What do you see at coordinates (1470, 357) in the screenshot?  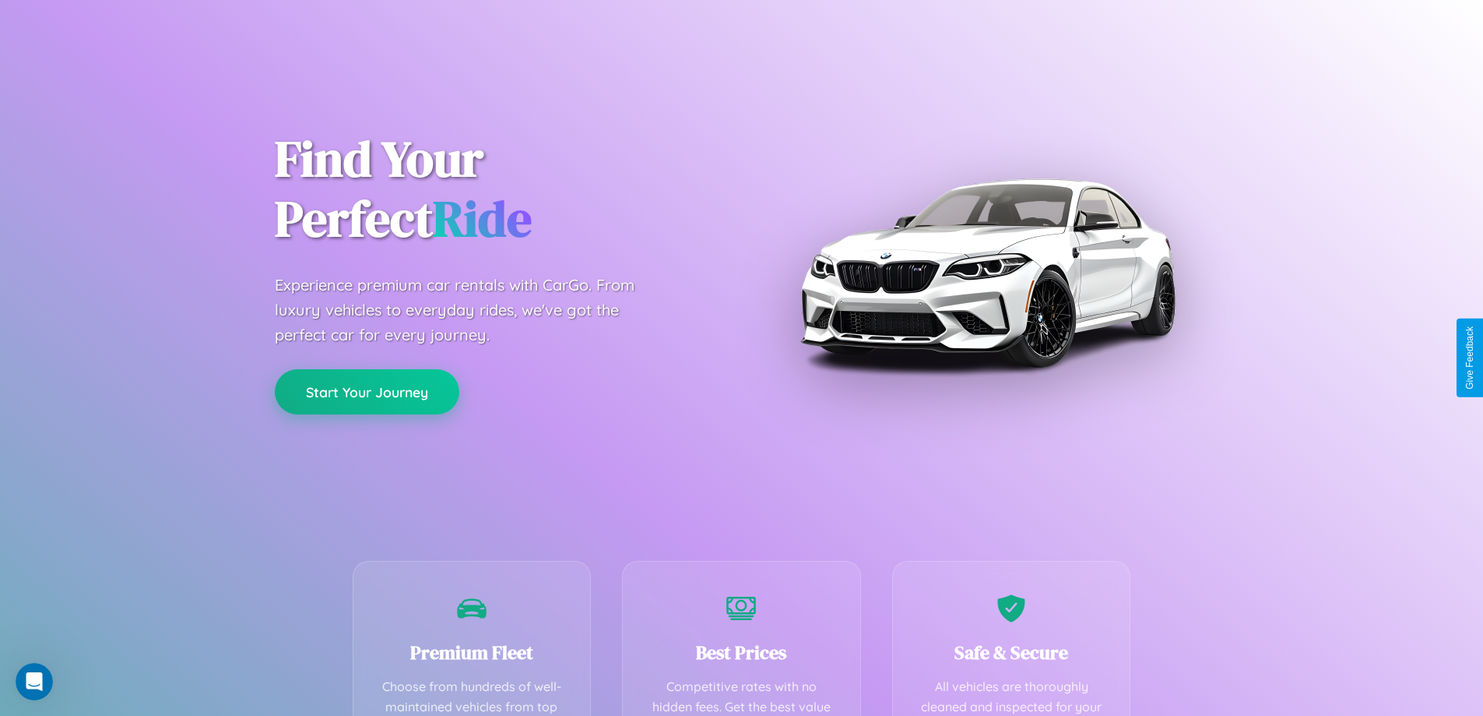 I see `div: Give Feedback` at bounding box center [1470, 357].